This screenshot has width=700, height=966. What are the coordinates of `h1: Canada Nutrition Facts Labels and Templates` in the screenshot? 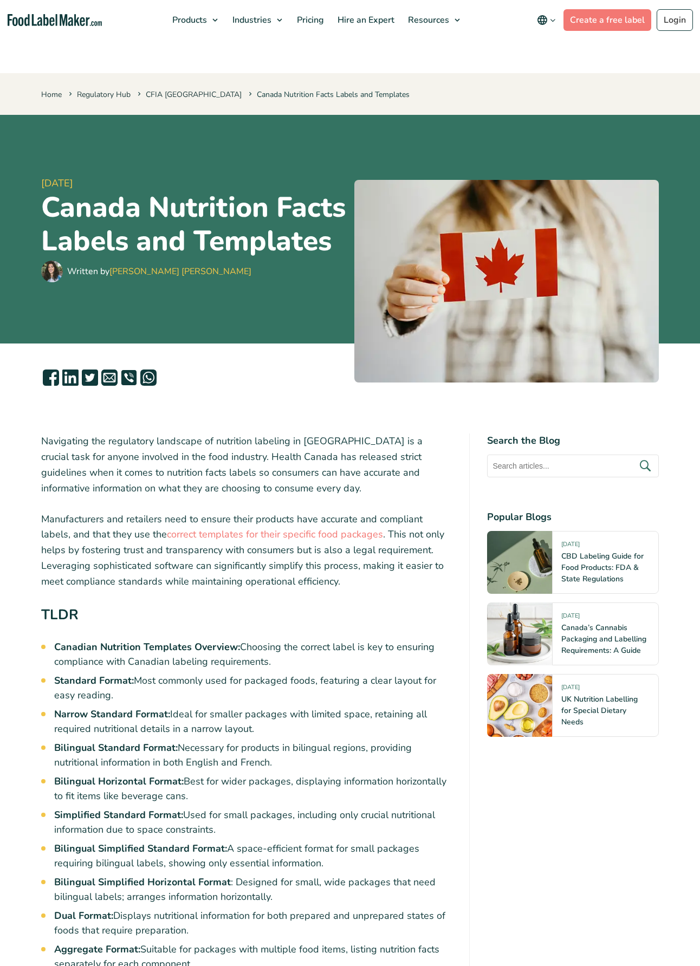 It's located at (193, 224).